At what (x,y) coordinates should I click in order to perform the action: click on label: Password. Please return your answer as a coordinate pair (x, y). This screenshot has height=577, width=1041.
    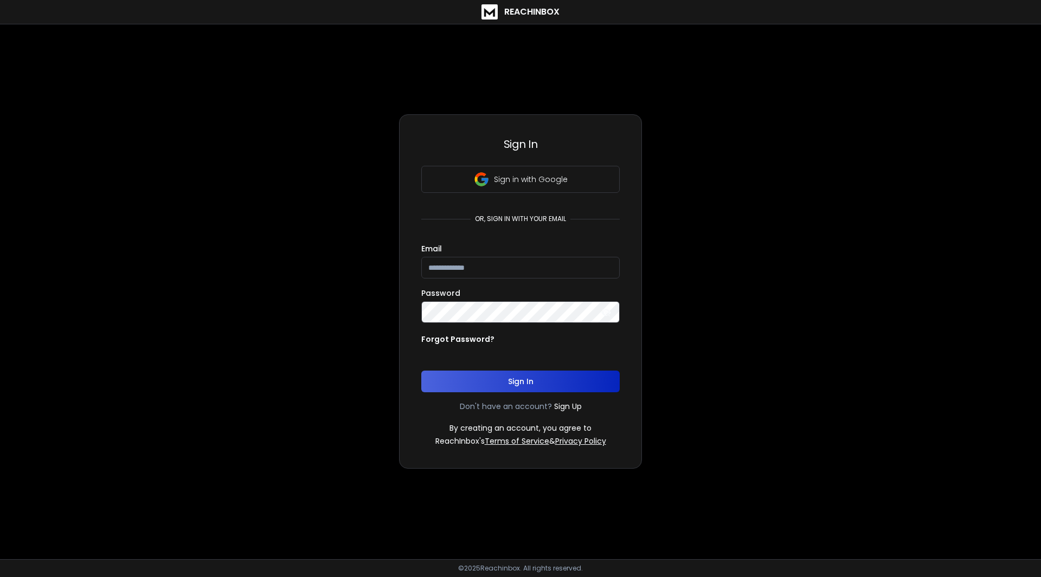
    Looking at the image, I should click on (441, 293).